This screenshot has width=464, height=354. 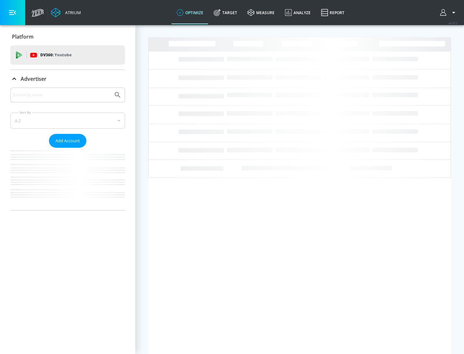 What do you see at coordinates (61, 95) in the screenshot?
I see `input: Search by name` at bounding box center [61, 95].